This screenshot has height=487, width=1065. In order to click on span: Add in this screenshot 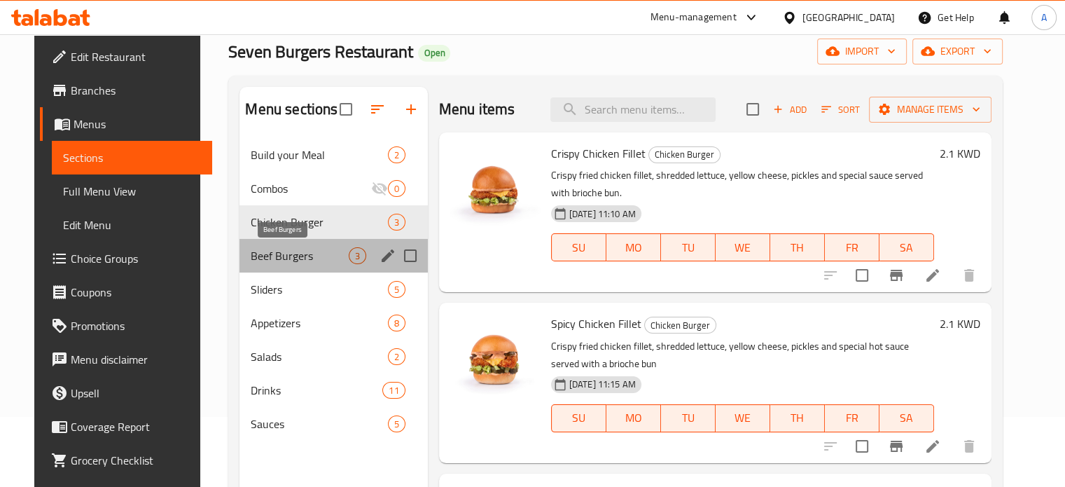, I will do `click(790, 109)`.